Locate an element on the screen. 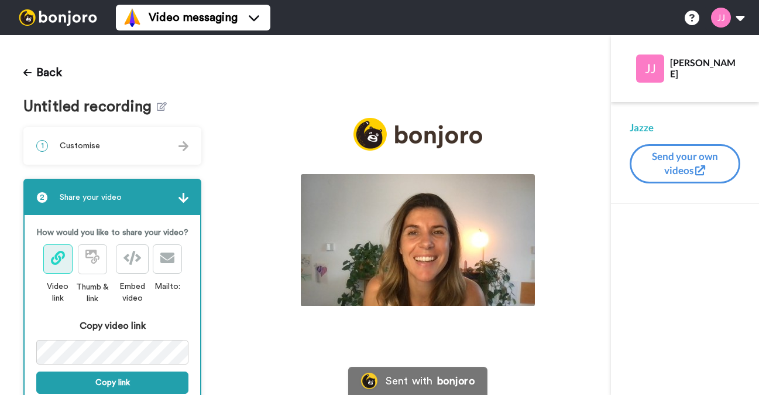  p: How would you like to share your video? is located at coordinates (112, 232).